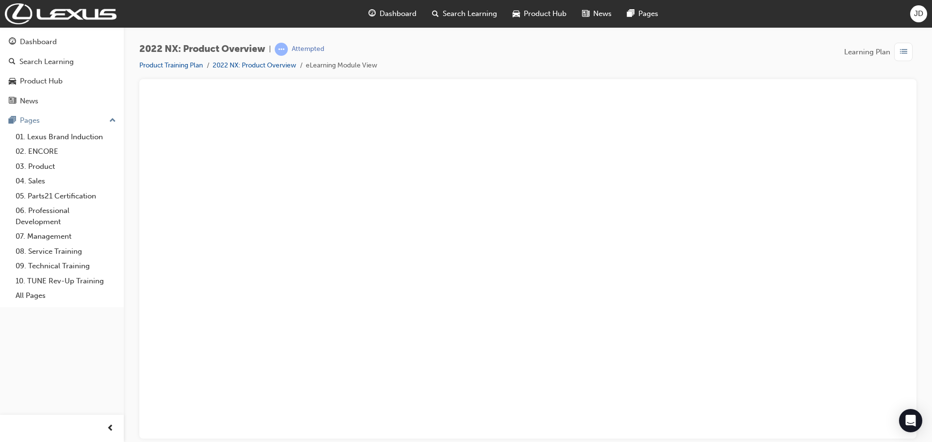  I want to click on button: Pages, so click(62, 120).